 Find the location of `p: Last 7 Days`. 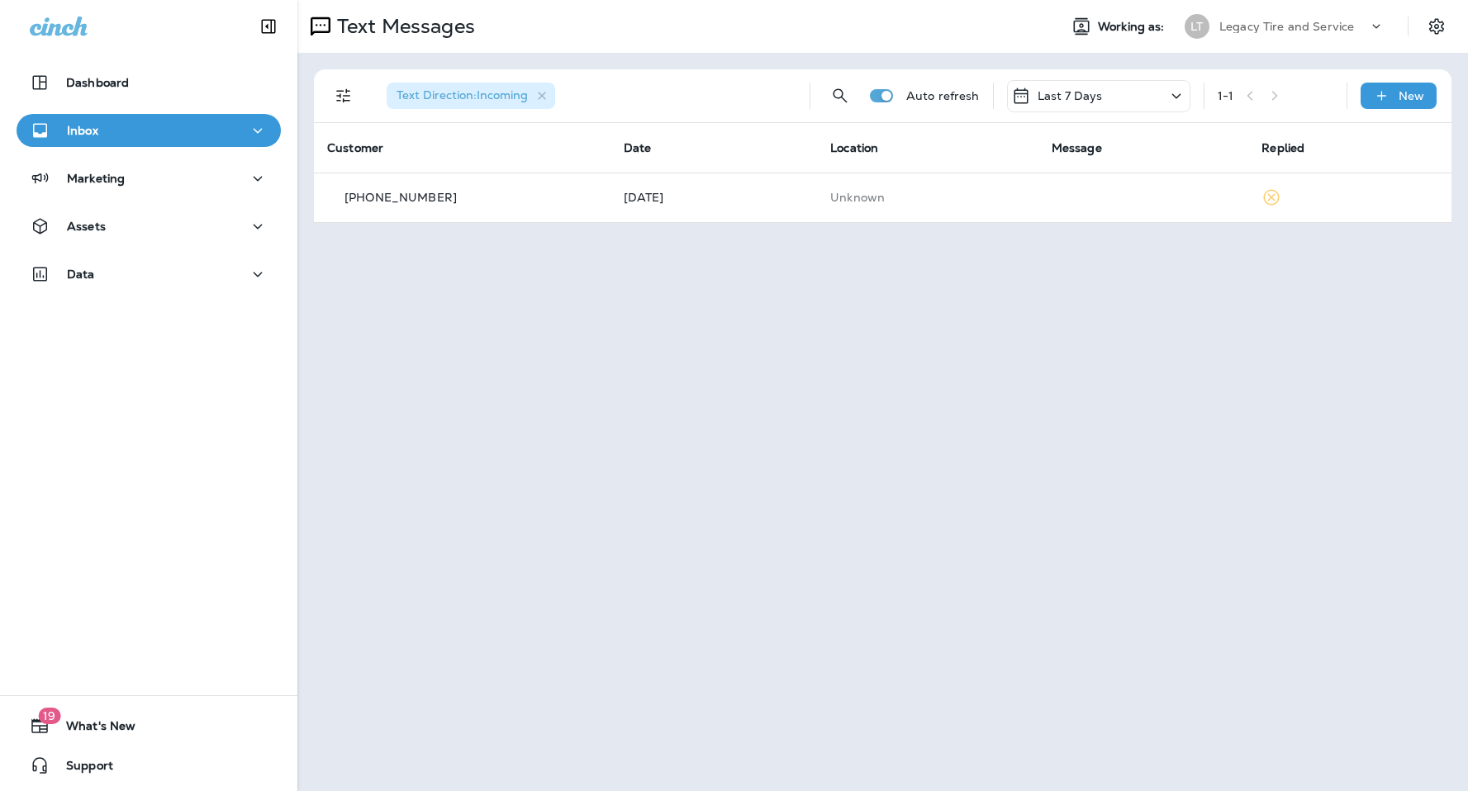

p: Last 7 Days is located at coordinates (1070, 96).